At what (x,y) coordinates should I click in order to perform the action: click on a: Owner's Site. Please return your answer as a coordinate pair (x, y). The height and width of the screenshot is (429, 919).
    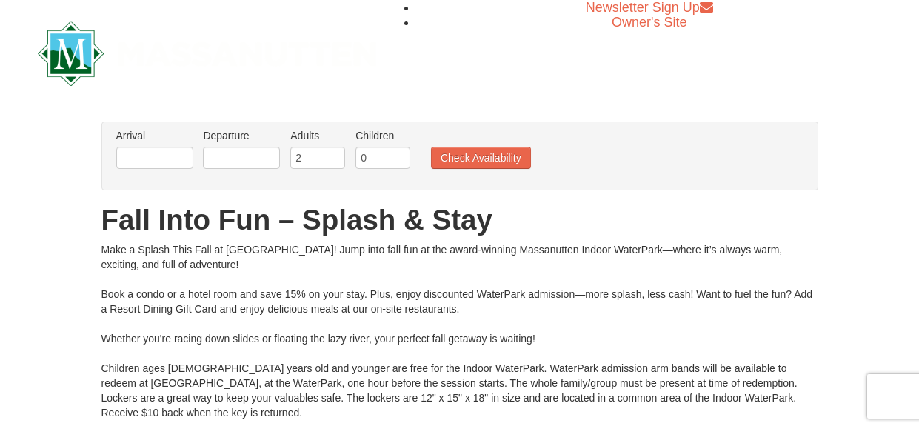
    Looking at the image, I should click on (649, 22).